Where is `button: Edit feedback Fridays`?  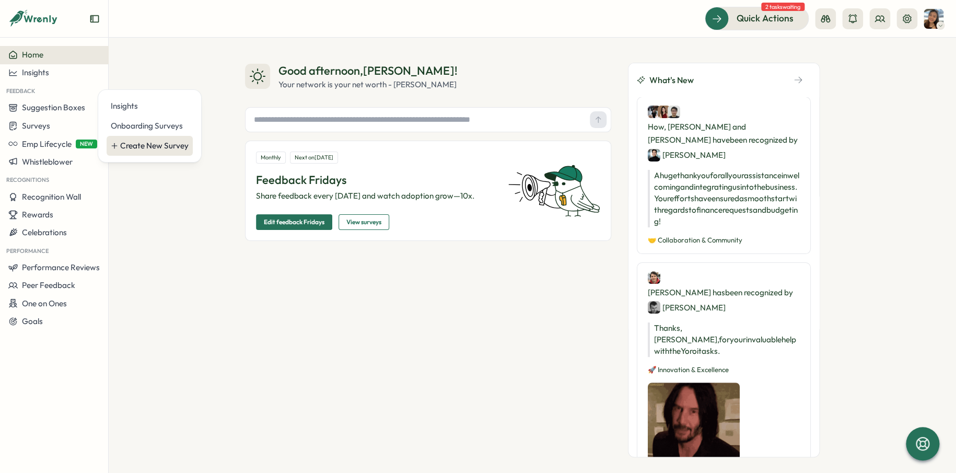 button: Edit feedback Fridays is located at coordinates (294, 222).